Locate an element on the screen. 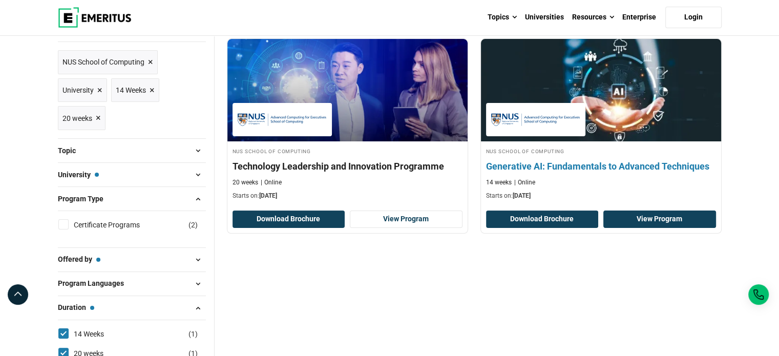 Image resolution: width=779 pixels, height=356 pixels. h4: Technology Leadership and Innovation Programme is located at coordinates (347, 166).